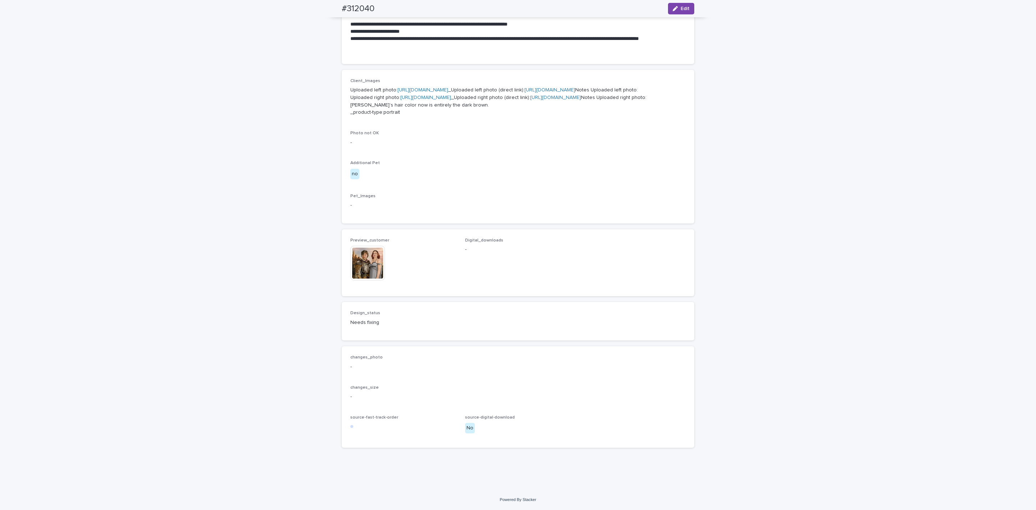  What do you see at coordinates (370, 240) in the screenshot?
I see `span: Preview_customer` at bounding box center [370, 240].